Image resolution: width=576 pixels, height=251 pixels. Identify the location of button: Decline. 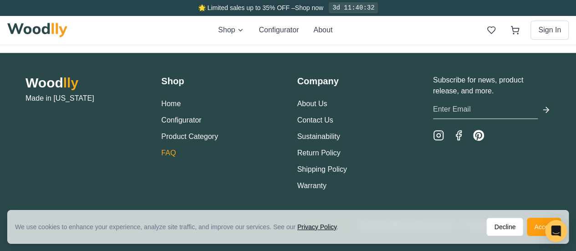
(505, 227).